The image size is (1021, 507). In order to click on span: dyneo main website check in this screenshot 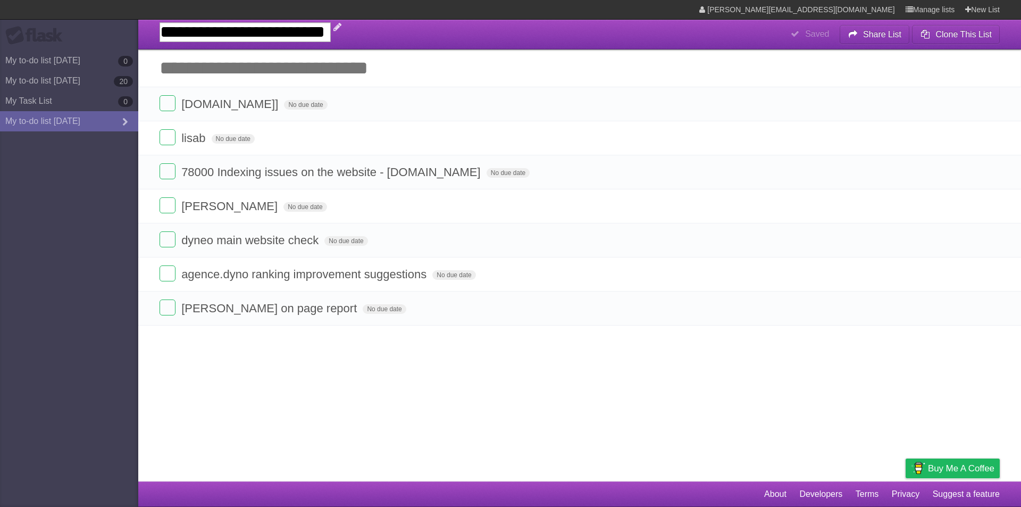, I will do `click(251, 240)`.